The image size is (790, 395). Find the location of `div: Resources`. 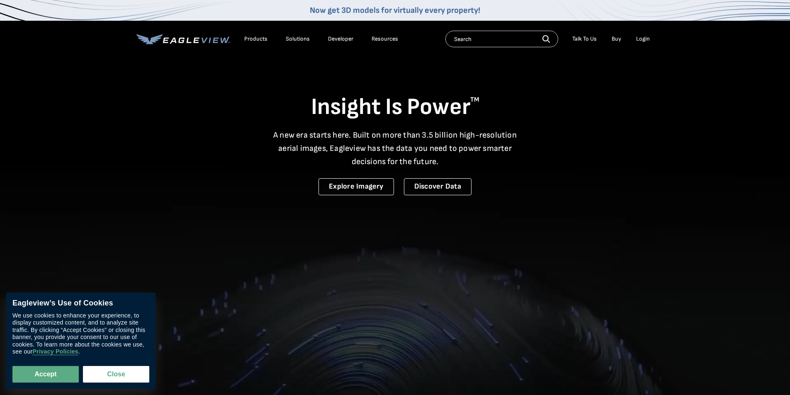

div: Resources is located at coordinates (385, 39).